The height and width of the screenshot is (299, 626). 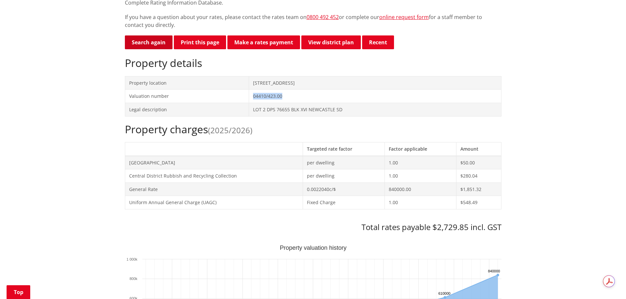 I want to click on td: Uniform Annual General Charge (UAGC), so click(x=214, y=203).